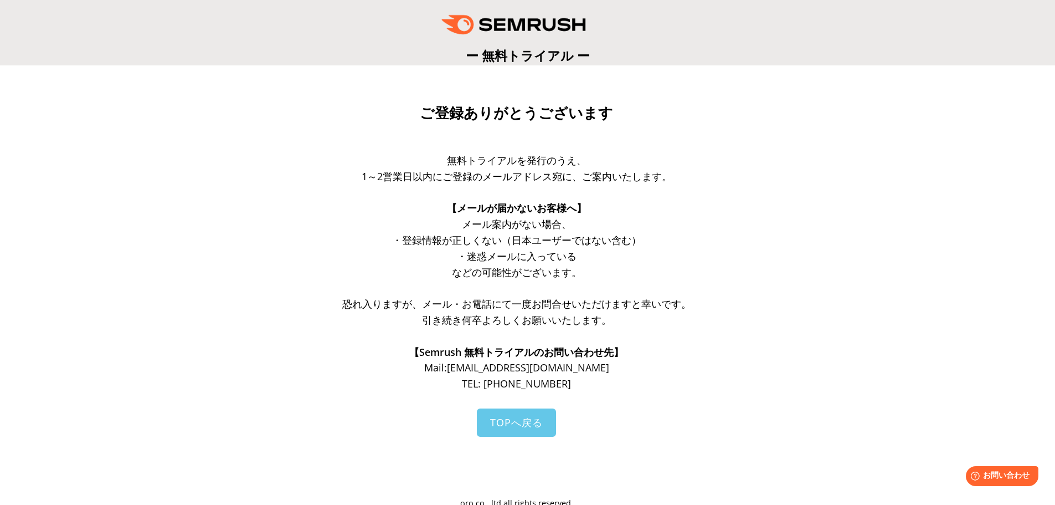  I want to click on span: 引き続き何卒よろしくお願いいたします。, so click(517, 320).